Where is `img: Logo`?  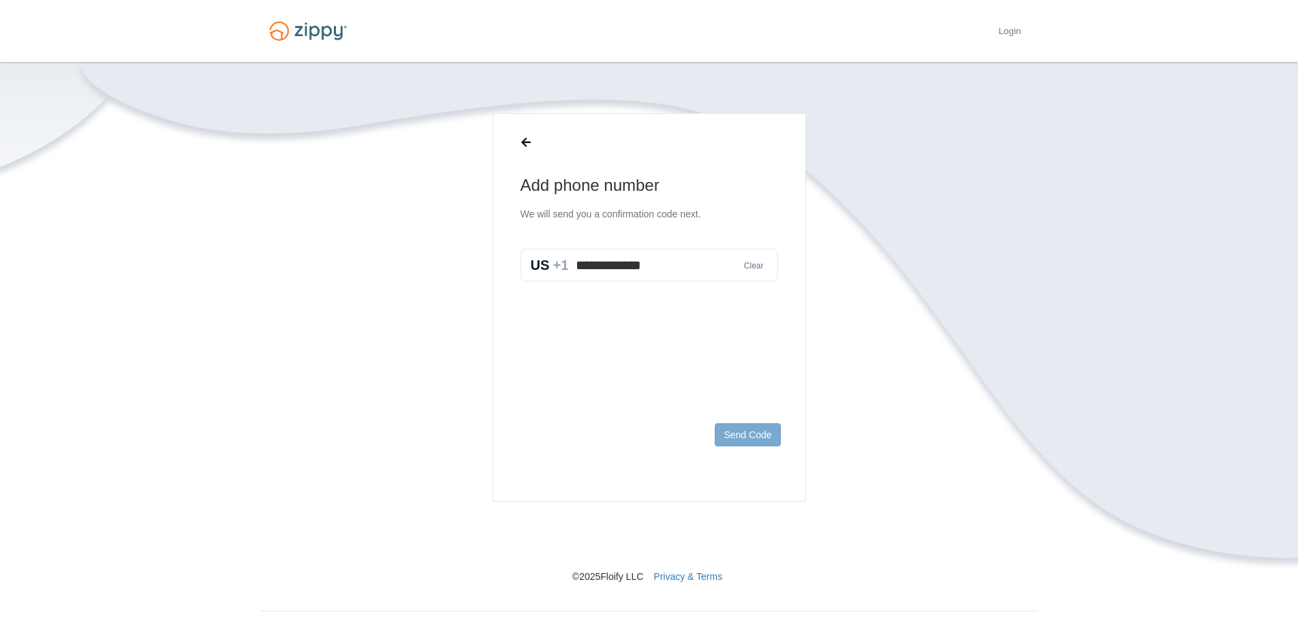 img: Logo is located at coordinates (308, 31).